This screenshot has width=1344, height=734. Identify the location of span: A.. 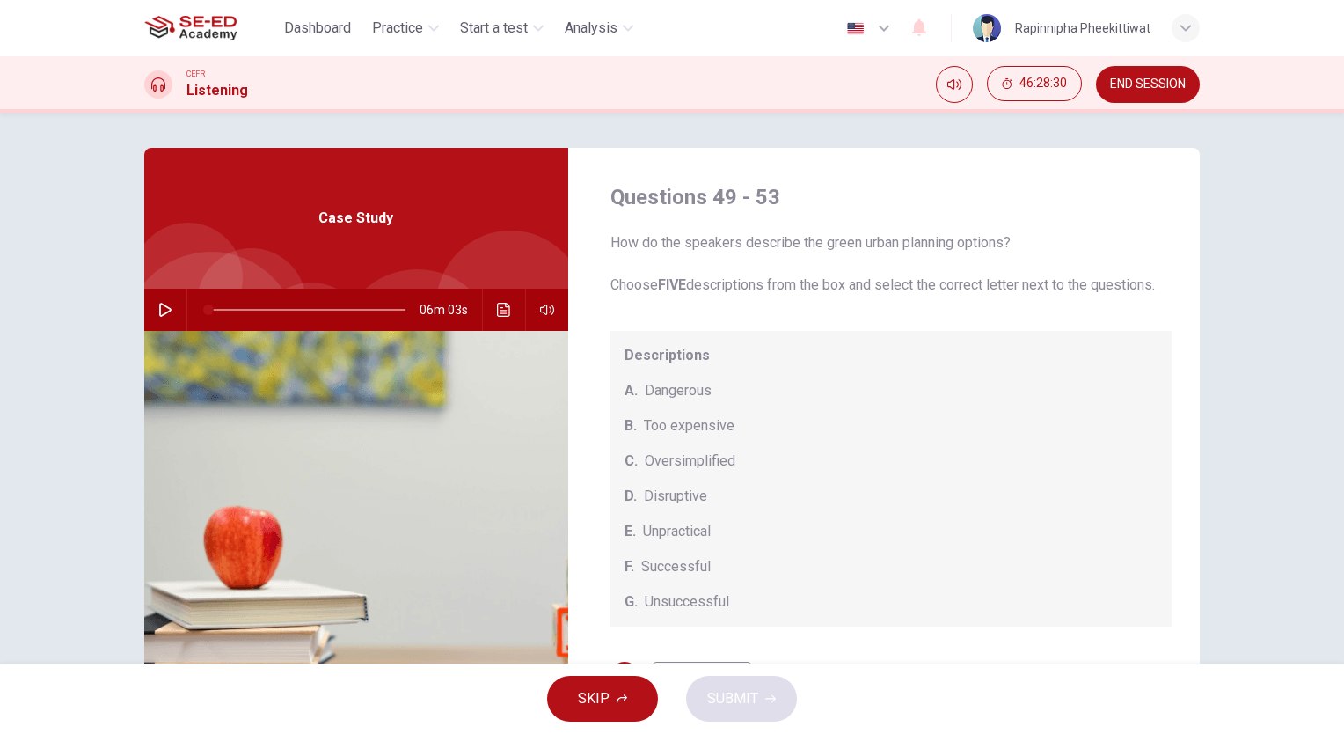
(631, 391).